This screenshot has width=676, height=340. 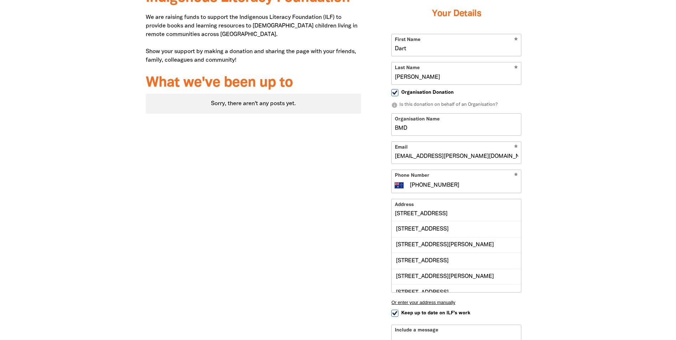 I want to click on input: Keep up to date on ILF's work, so click(x=395, y=313).